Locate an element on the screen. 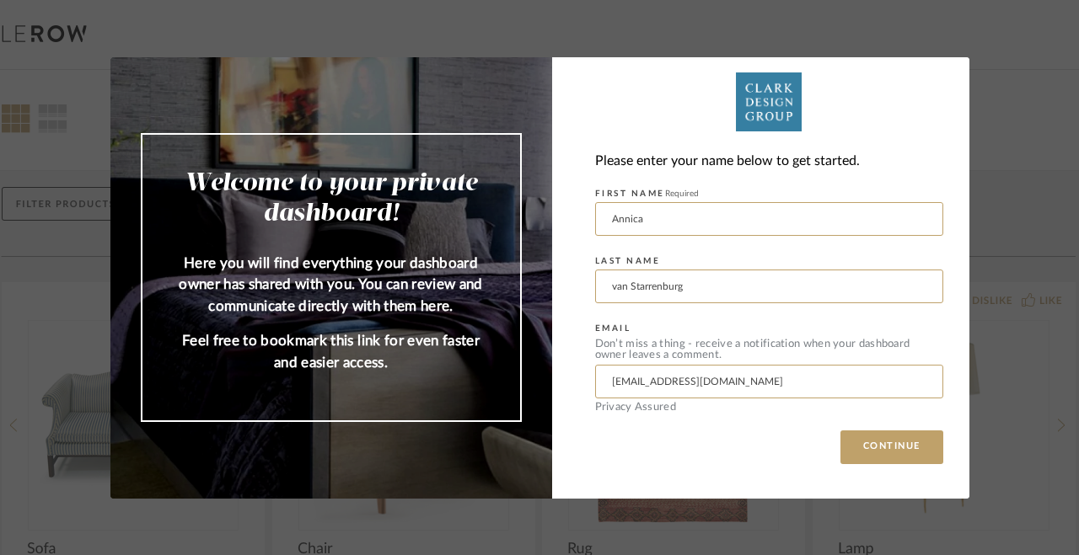 This screenshot has width=1079, height=555. label: EMAIL is located at coordinates (613, 329).